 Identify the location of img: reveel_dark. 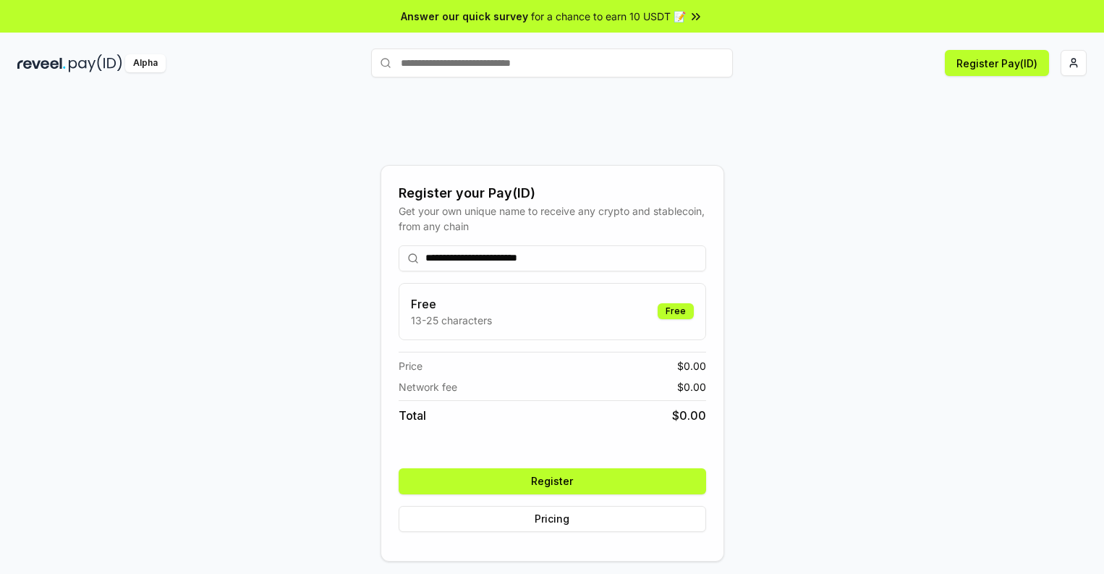
(41, 63).